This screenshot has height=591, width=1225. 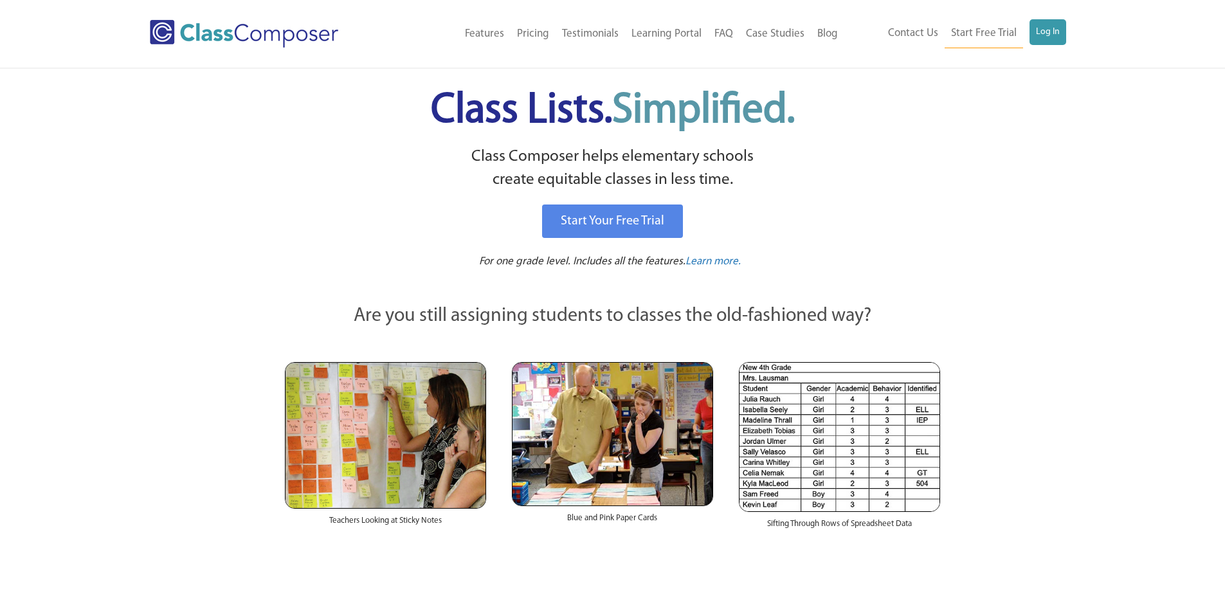 I want to click on a: Start Your Free Trial, so click(x=612, y=221).